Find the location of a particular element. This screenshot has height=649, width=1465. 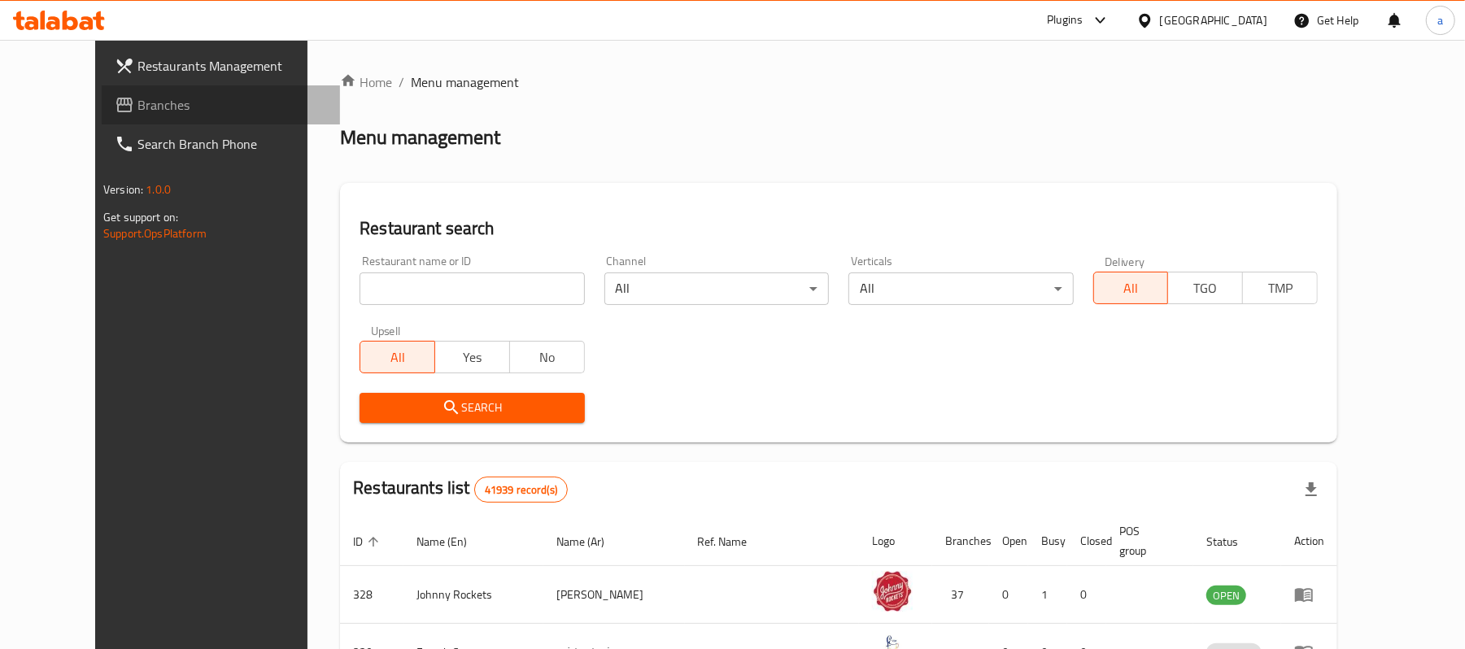

div: Total records count is located at coordinates (520, 490).